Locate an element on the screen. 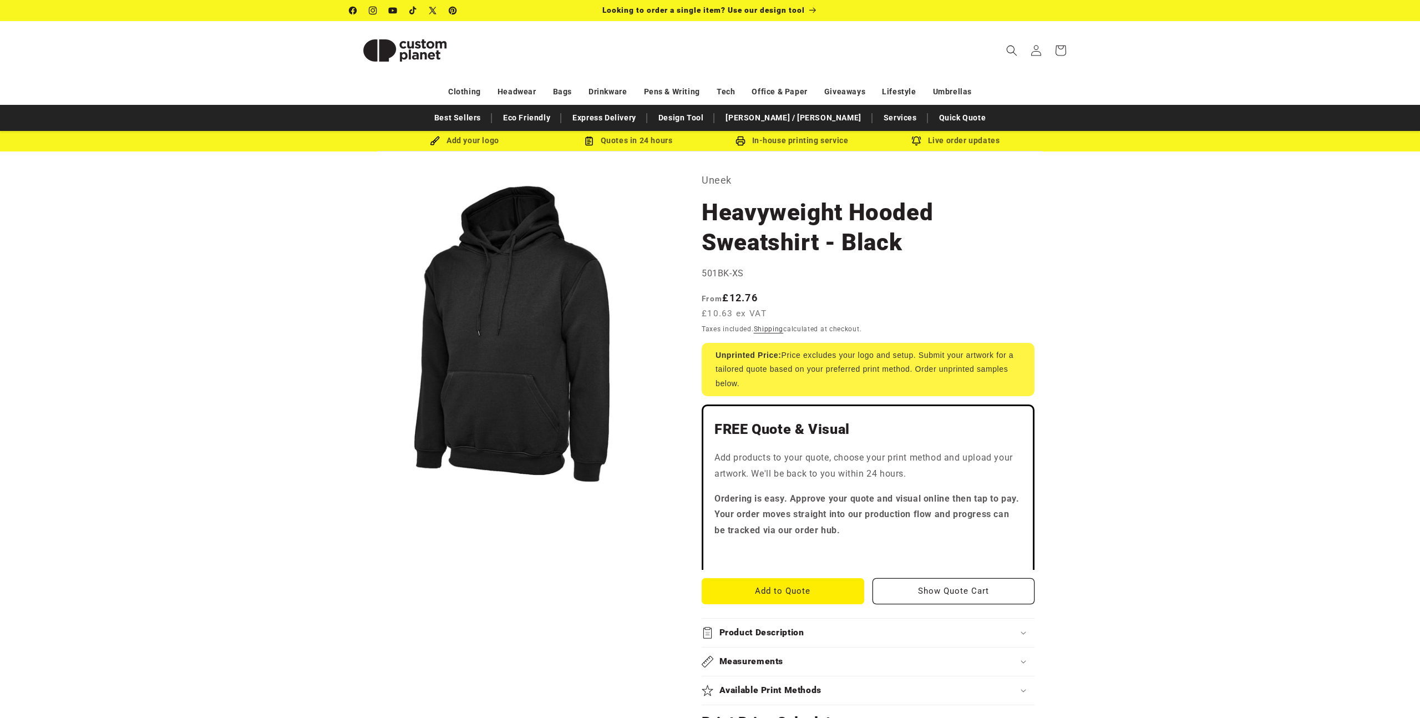 This screenshot has height=718, width=1420. a: Giveaways is located at coordinates (845, 92).